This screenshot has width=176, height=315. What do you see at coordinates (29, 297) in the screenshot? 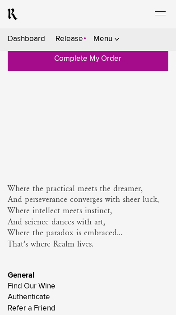
I see `a: Authenticate` at bounding box center [29, 297].